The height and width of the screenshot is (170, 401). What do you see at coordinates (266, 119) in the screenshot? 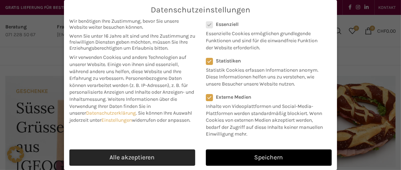
I see `p: Inhalte von Videoplattformen und Social-Media-Plattformen werden standardmäßig blockiert. Wenn Co...` at bounding box center [266, 119].